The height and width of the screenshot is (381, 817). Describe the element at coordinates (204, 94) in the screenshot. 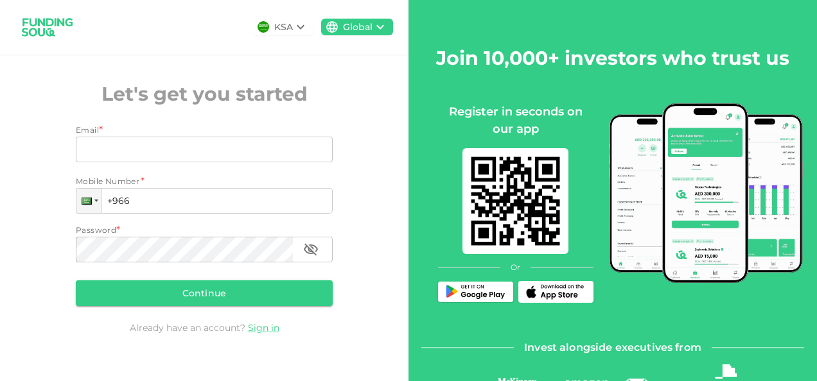

I see `h2: Let's get you started` at that location.